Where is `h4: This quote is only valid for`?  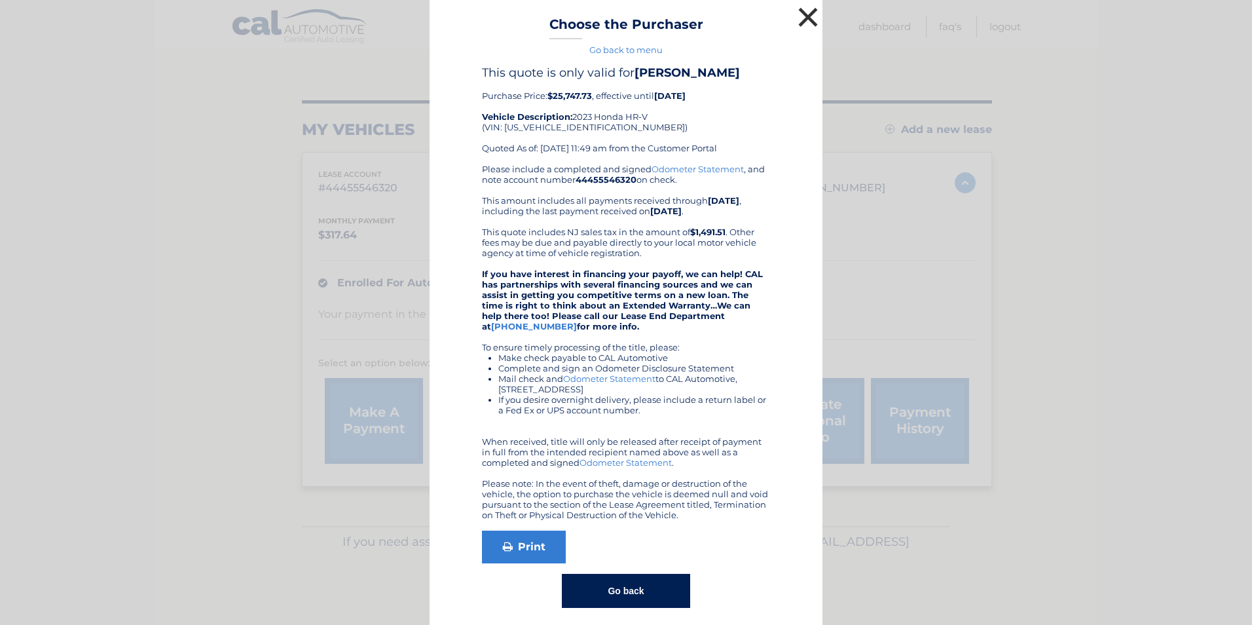 h4: This quote is only valid for is located at coordinates (626, 73).